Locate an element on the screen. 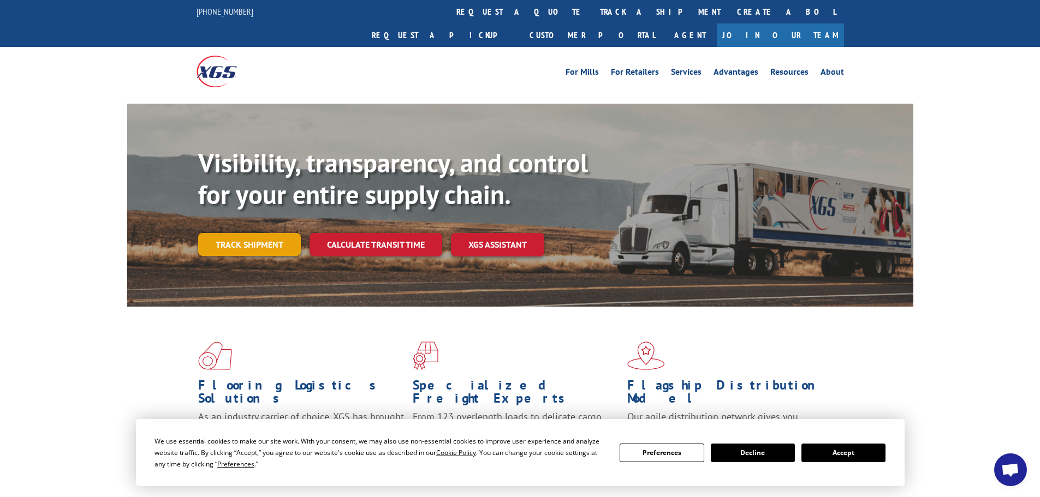 This screenshot has width=1040, height=497. a: For Mills is located at coordinates (582, 74).